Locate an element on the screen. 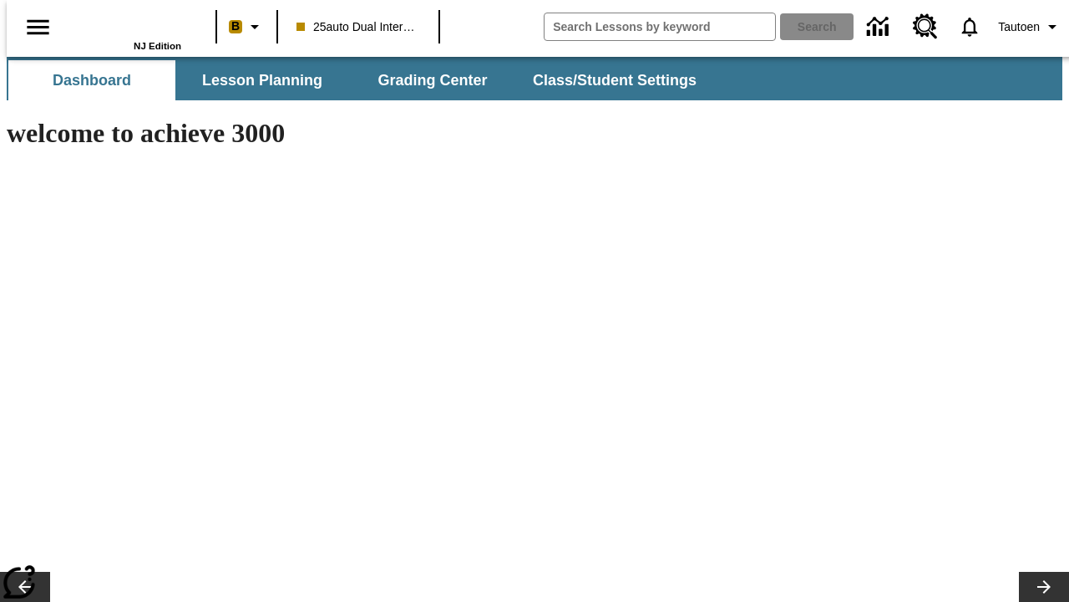  a: Home is located at coordinates (127, 24).